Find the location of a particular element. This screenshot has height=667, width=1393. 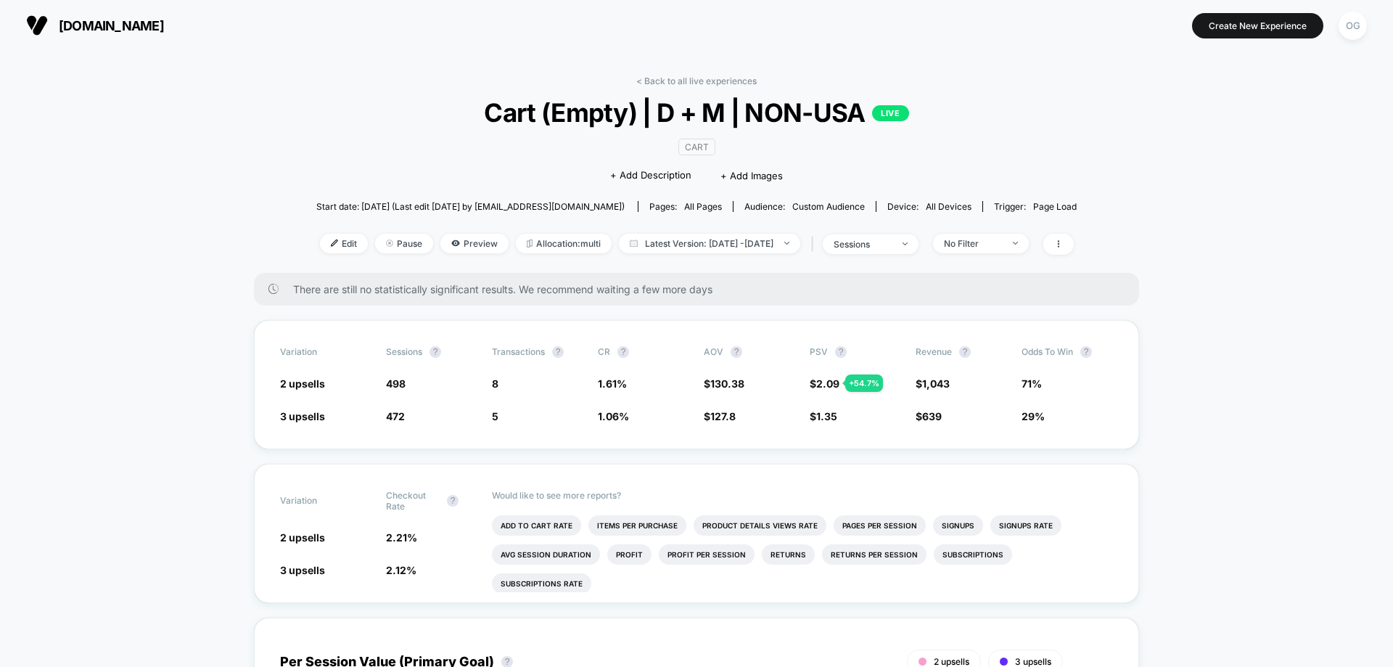

li: Signups is located at coordinates (958, 525).